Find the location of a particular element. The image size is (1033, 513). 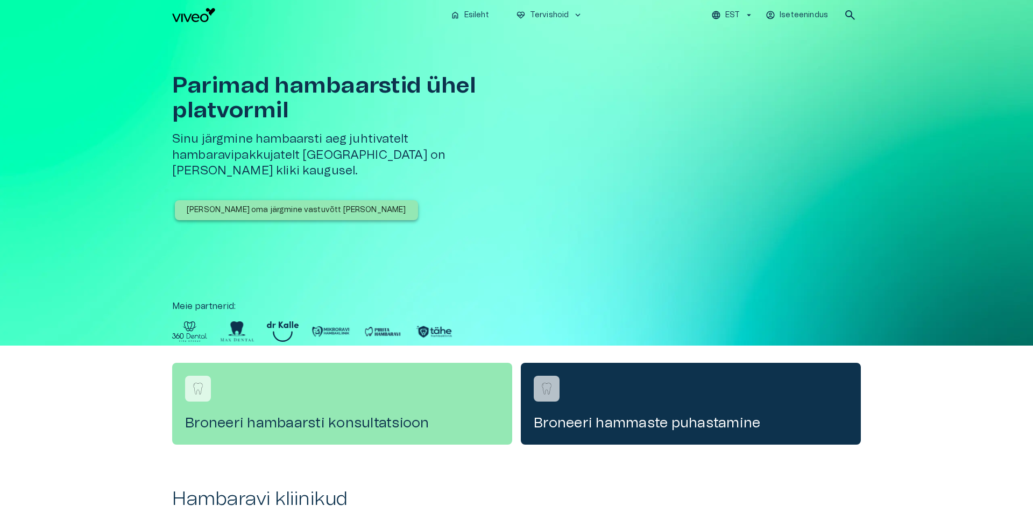

h2: Hambaravi kliinikud is located at coordinates (517, 499).